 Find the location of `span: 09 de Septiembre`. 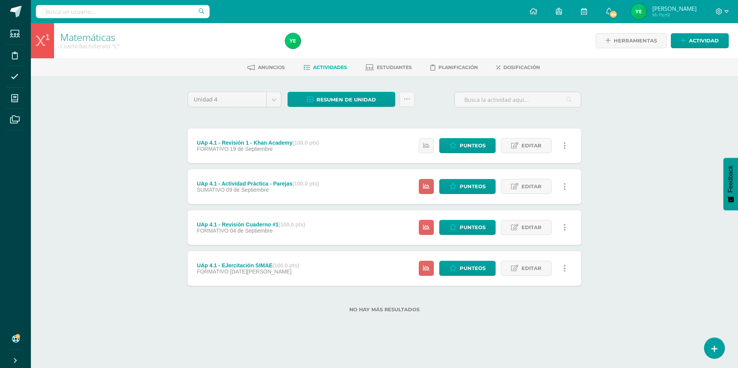

span: 09 de Septiembre is located at coordinates (248, 190).